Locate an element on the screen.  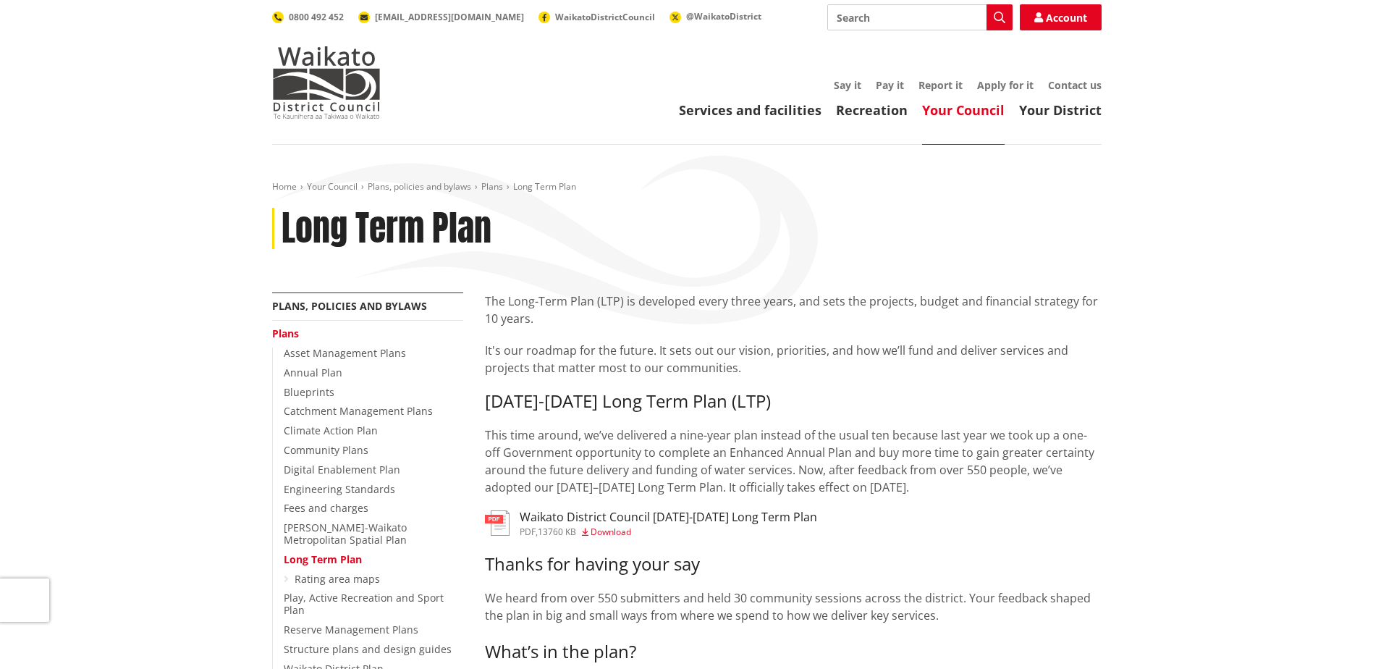
a: Climate Action Plan is located at coordinates (331, 430).